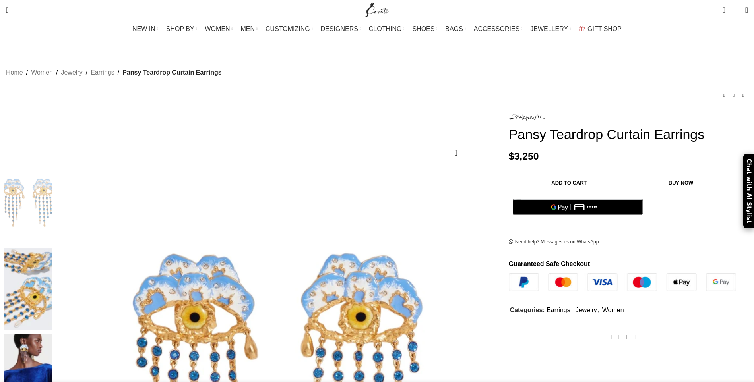 The width and height of the screenshot is (754, 382). I want to click on a: Facebook social link, so click(612, 337).